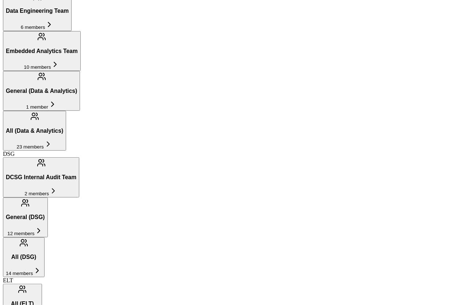 This screenshot has height=305, width=449. What do you see at coordinates (33, 27) in the screenshot?
I see `span: 6 members` at bounding box center [33, 27].